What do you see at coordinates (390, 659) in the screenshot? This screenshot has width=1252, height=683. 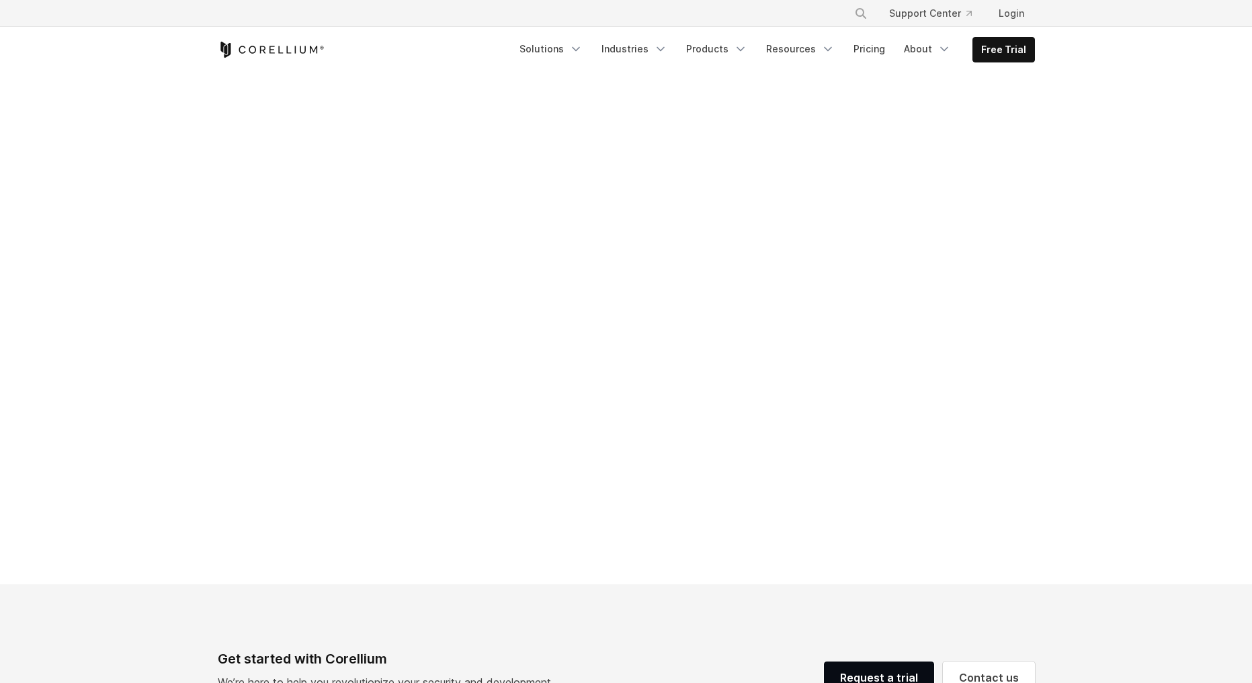 I see `div: Get started with Corellium` at bounding box center [390, 659].